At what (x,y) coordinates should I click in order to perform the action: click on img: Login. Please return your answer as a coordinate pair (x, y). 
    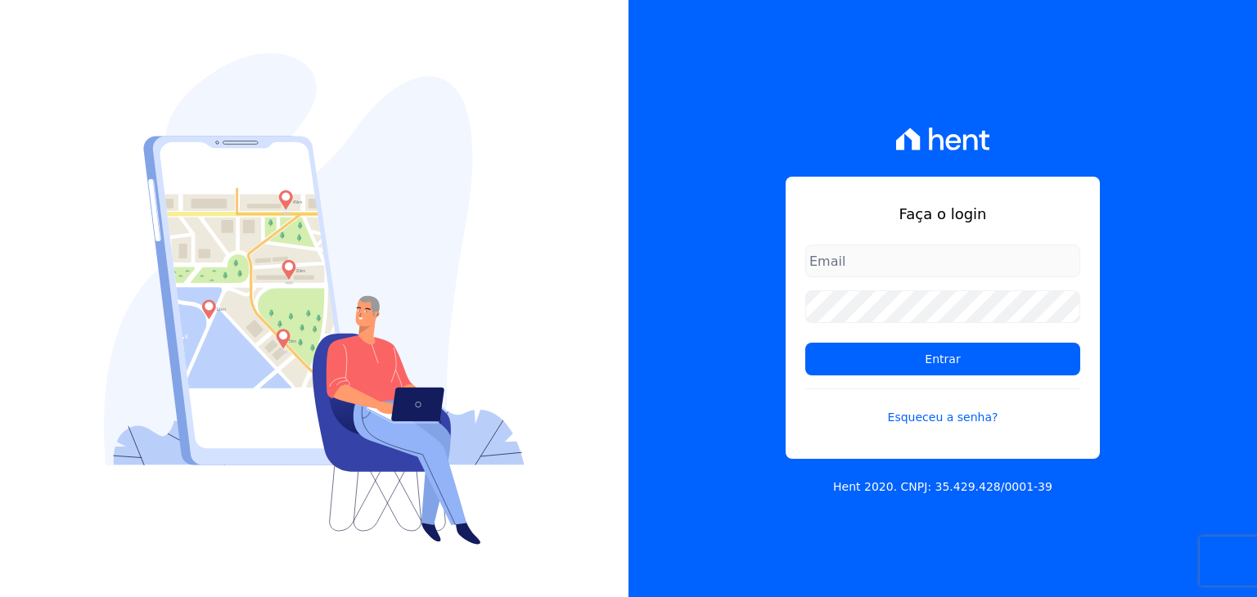
    Looking at the image, I should click on (314, 299).